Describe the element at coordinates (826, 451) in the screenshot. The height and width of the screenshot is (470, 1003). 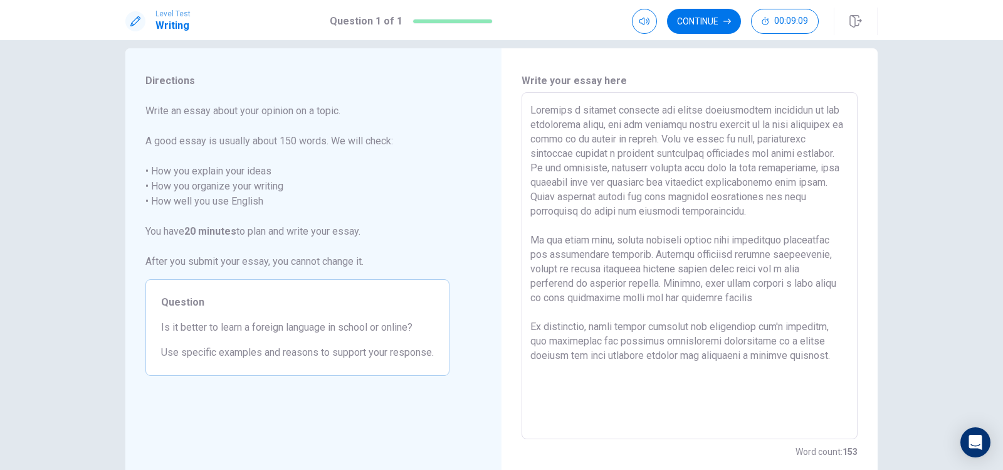
I see `h6: Word count :` at that location.